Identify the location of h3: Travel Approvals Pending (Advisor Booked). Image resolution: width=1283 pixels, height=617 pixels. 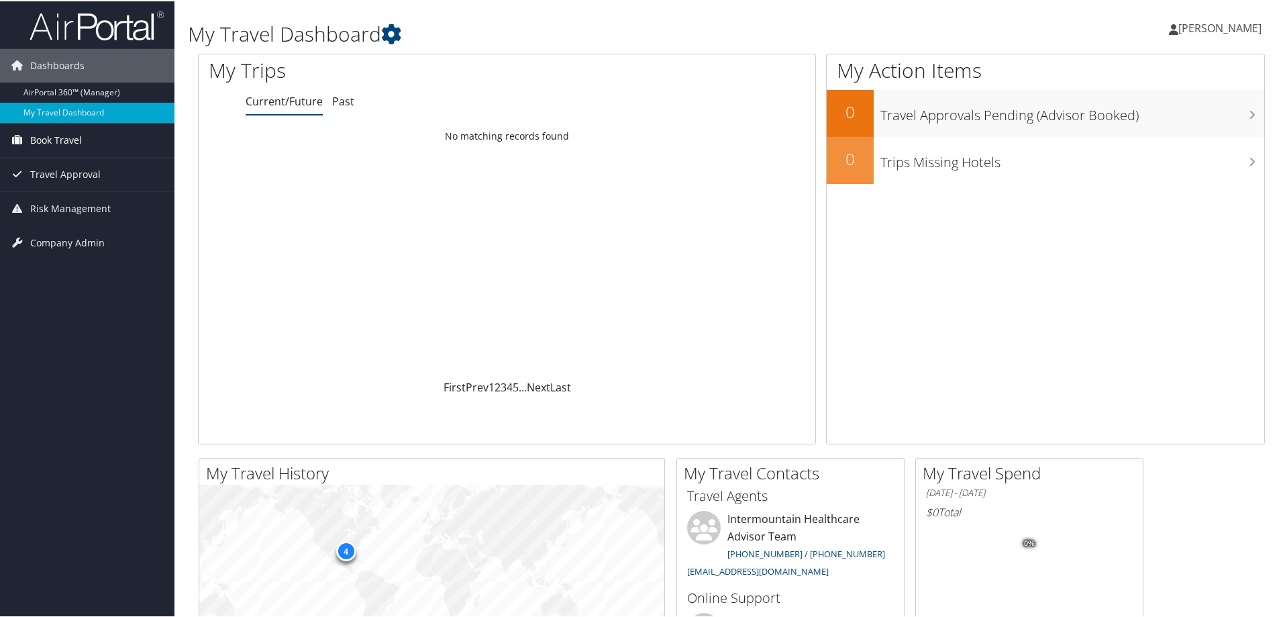
(1072, 111).